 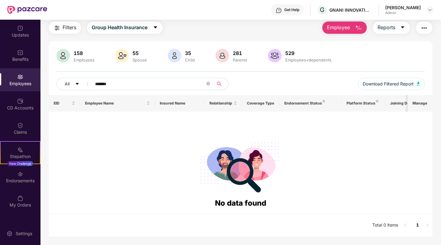 I want to click on img: svg+xml;base64,PHN2ZyBpZD0iQmVuZWZpdHMiIHhtbG5zPSJodHRwOi8vd3d3LnczLm9yZy8yMDAwL3N2ZyIgd2lkdGg9Ij..., so click(x=20, y=52).